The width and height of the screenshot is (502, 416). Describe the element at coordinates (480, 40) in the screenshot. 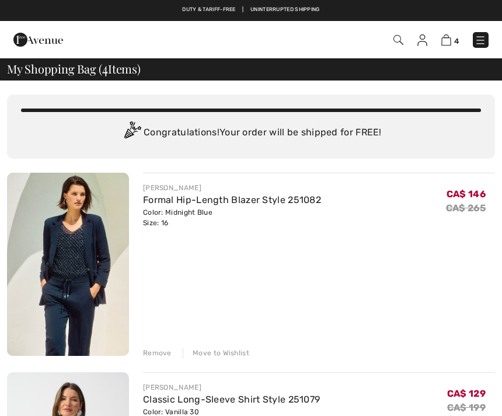

I see `img: Menu` at that location.